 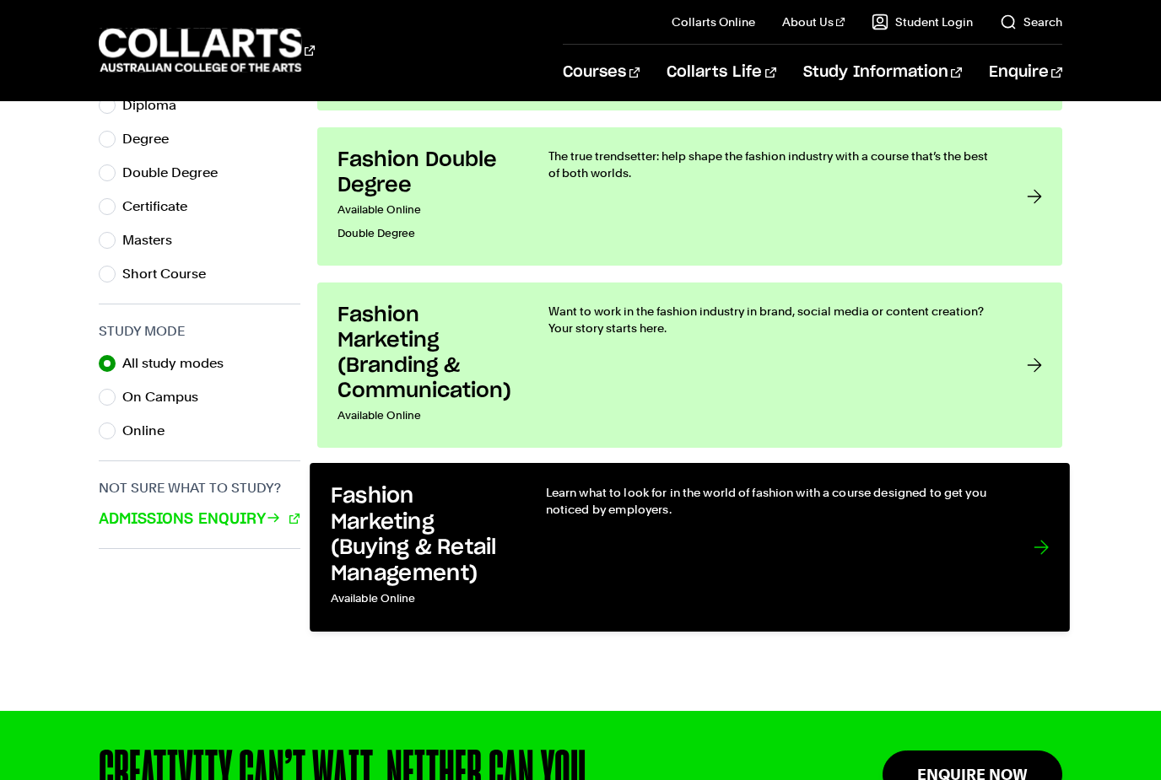 I want to click on a: Study Information, so click(x=882, y=73).